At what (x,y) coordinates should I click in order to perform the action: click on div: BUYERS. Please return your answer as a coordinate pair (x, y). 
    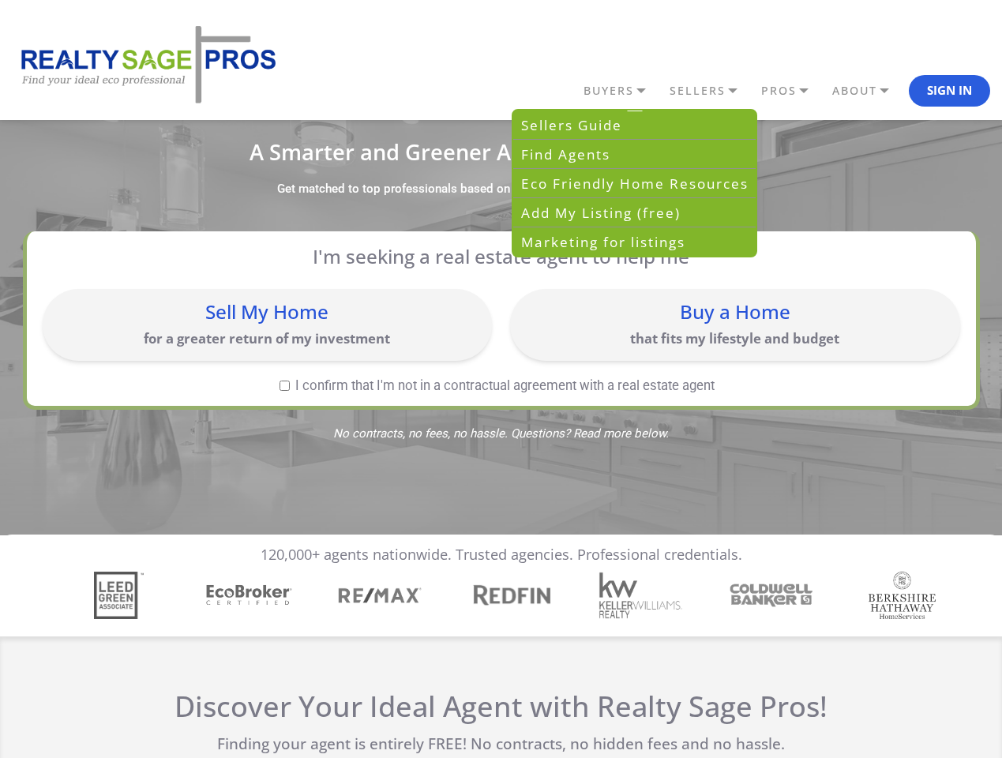
    Looking at the image, I should click on (634, 183).